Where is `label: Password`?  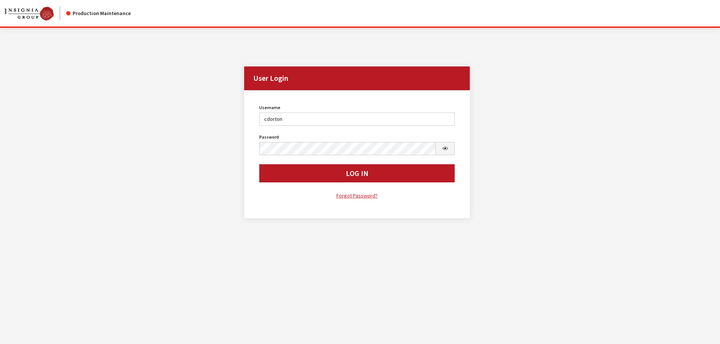
label: Password is located at coordinates (269, 137).